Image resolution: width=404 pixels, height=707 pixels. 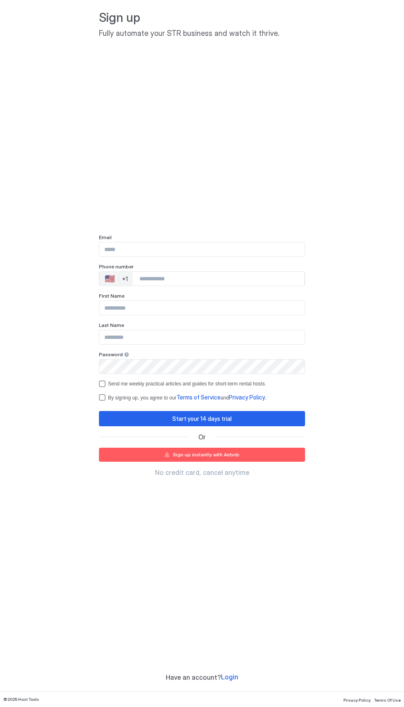 What do you see at coordinates (111, 354) in the screenshot?
I see `span: Password` at bounding box center [111, 354].